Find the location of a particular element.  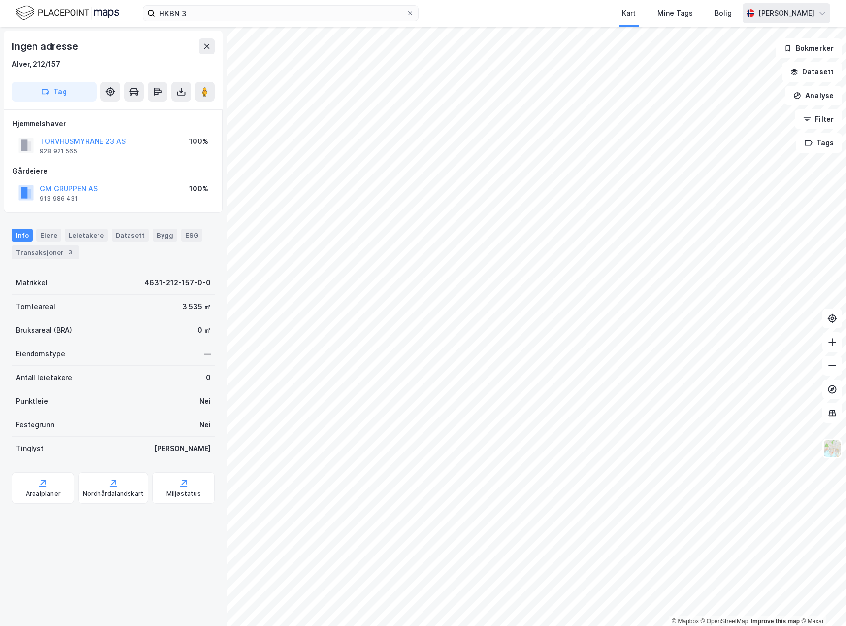

button: Datasett is located at coordinates (812, 72).